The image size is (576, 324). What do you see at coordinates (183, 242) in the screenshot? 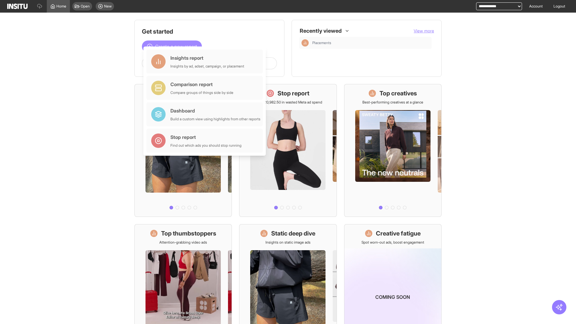
I see `p: Attention-grabbing video ads` at bounding box center [183, 242].